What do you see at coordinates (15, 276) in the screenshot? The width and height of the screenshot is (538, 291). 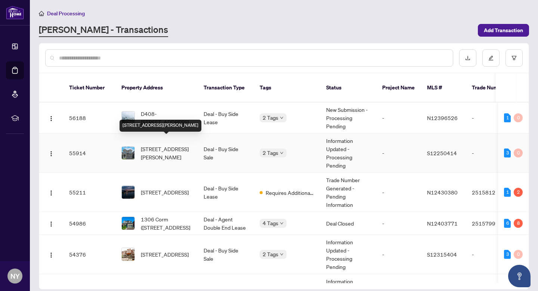 I see `span: NY` at bounding box center [15, 276].